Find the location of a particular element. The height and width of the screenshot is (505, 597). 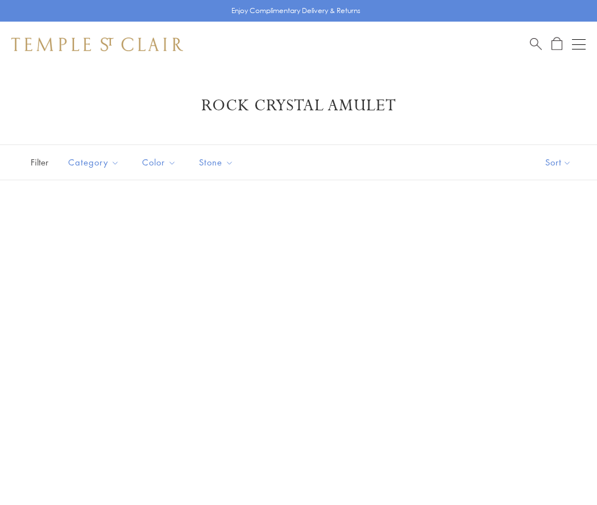

a: Search is located at coordinates (535, 44).